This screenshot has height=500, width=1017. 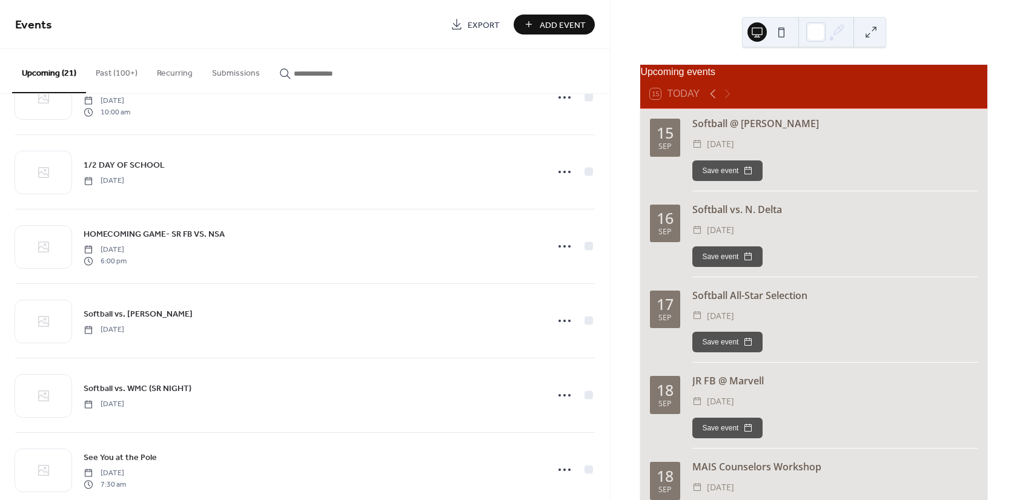 What do you see at coordinates (665, 304) in the screenshot?
I see `div: 17` at bounding box center [665, 304].